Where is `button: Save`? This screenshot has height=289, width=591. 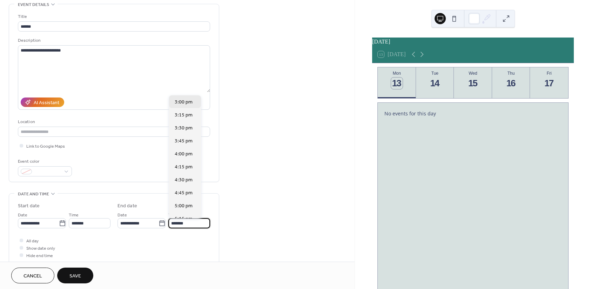
button: Save is located at coordinates (75, 275).